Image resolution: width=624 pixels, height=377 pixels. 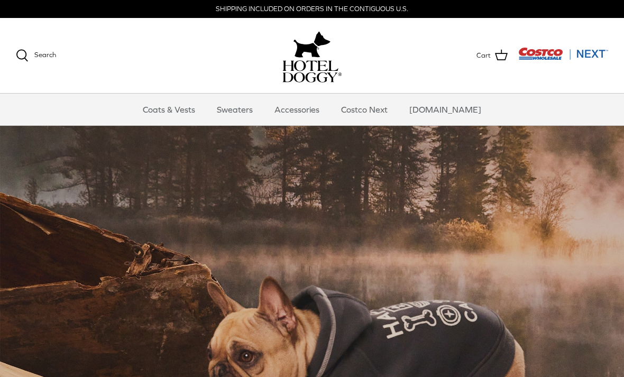 I want to click on a: Coats & Vests, so click(x=169, y=110).